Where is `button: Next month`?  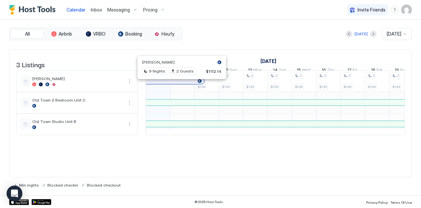 button: Next month is located at coordinates (373, 34).